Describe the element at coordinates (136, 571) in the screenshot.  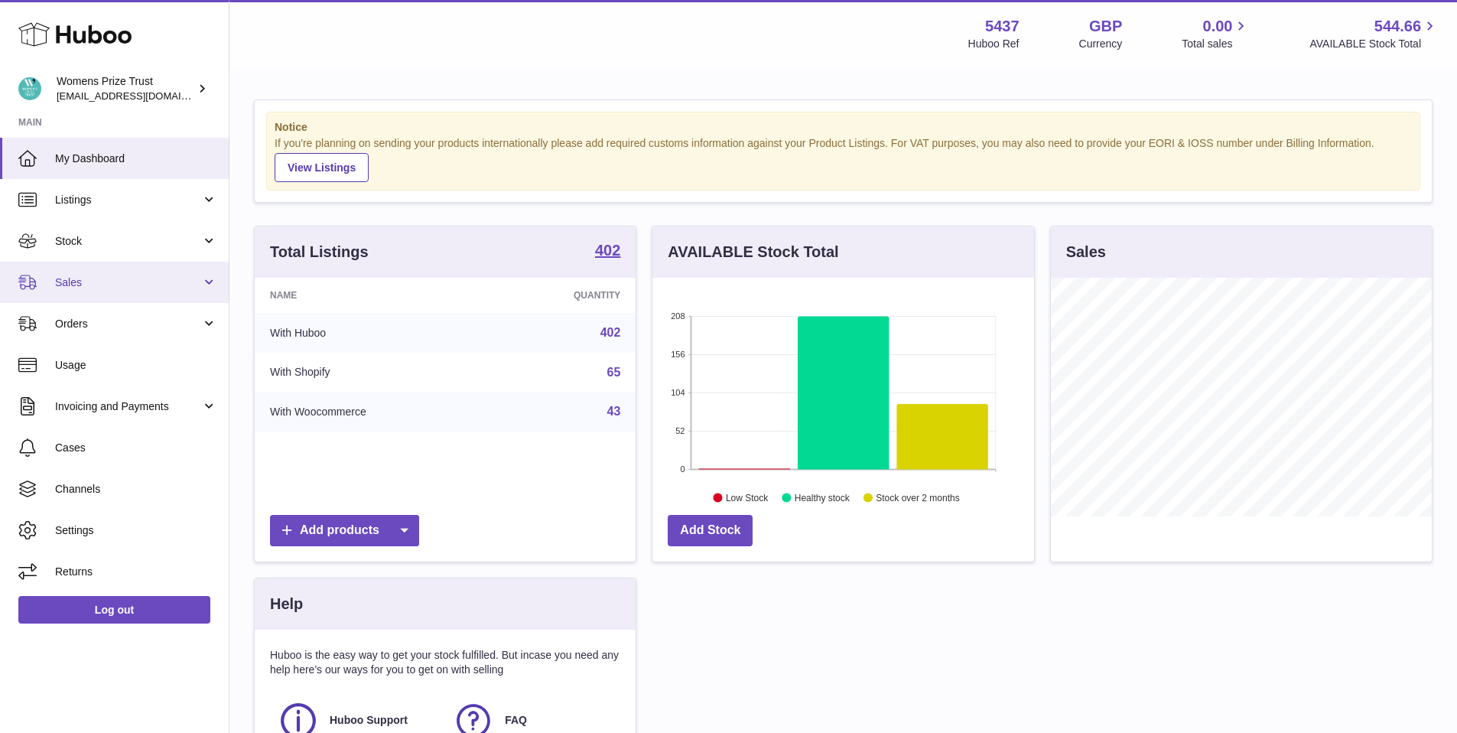
I see `span: Returns` at that location.